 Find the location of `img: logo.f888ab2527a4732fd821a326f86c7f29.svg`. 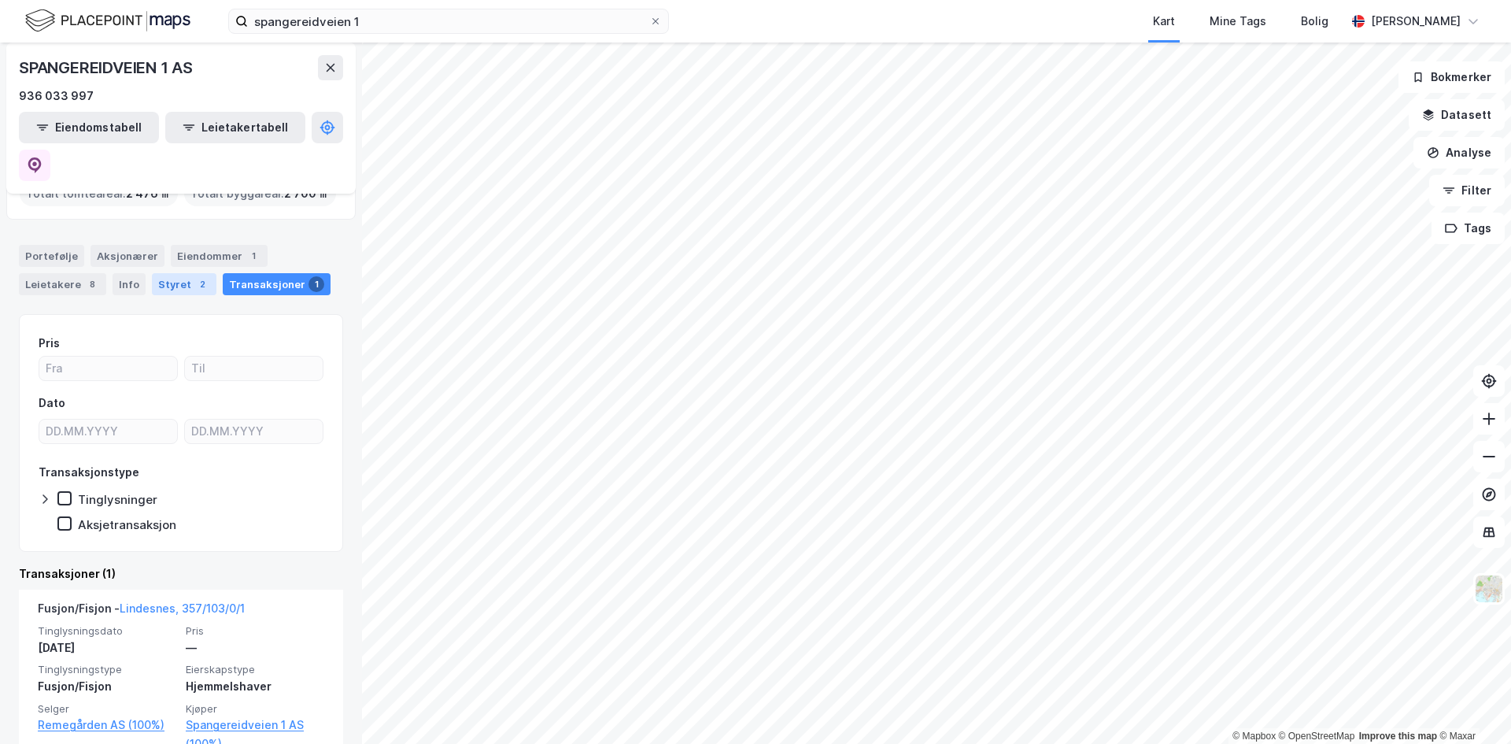

img: logo.f888ab2527a4732fd821a326f86c7f29.svg is located at coordinates (108, 20).